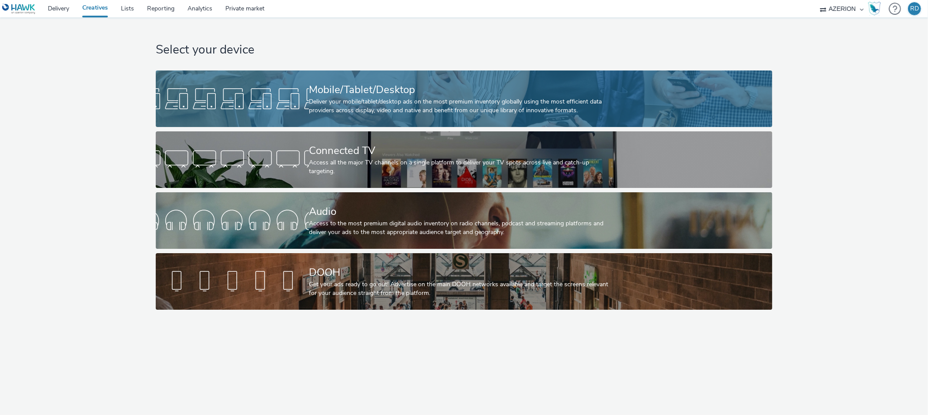 This screenshot has height=415, width=928. Describe the element at coordinates (462, 289) in the screenshot. I see `div: Get your ads ready to go out! Advertise on the main DOOH networks available and target the screen...` at that location.